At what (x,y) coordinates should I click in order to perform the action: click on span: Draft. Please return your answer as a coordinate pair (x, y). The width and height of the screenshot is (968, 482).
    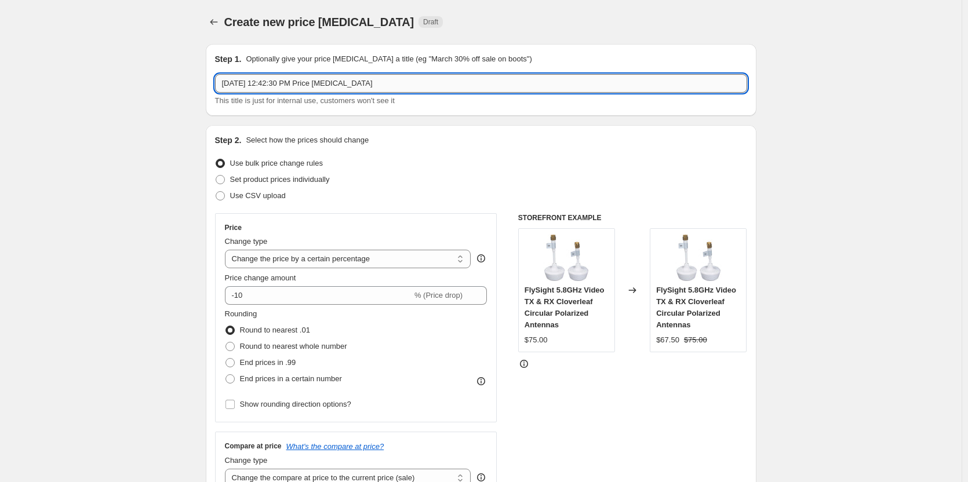
    Looking at the image, I should click on (431, 22).